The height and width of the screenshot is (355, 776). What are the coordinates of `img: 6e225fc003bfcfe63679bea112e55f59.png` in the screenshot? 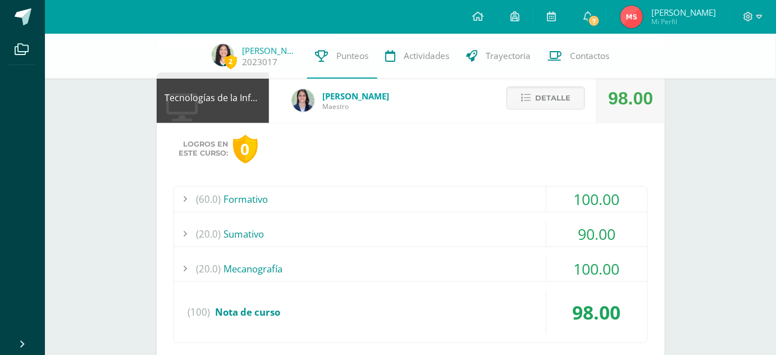 It's located at (223, 55).